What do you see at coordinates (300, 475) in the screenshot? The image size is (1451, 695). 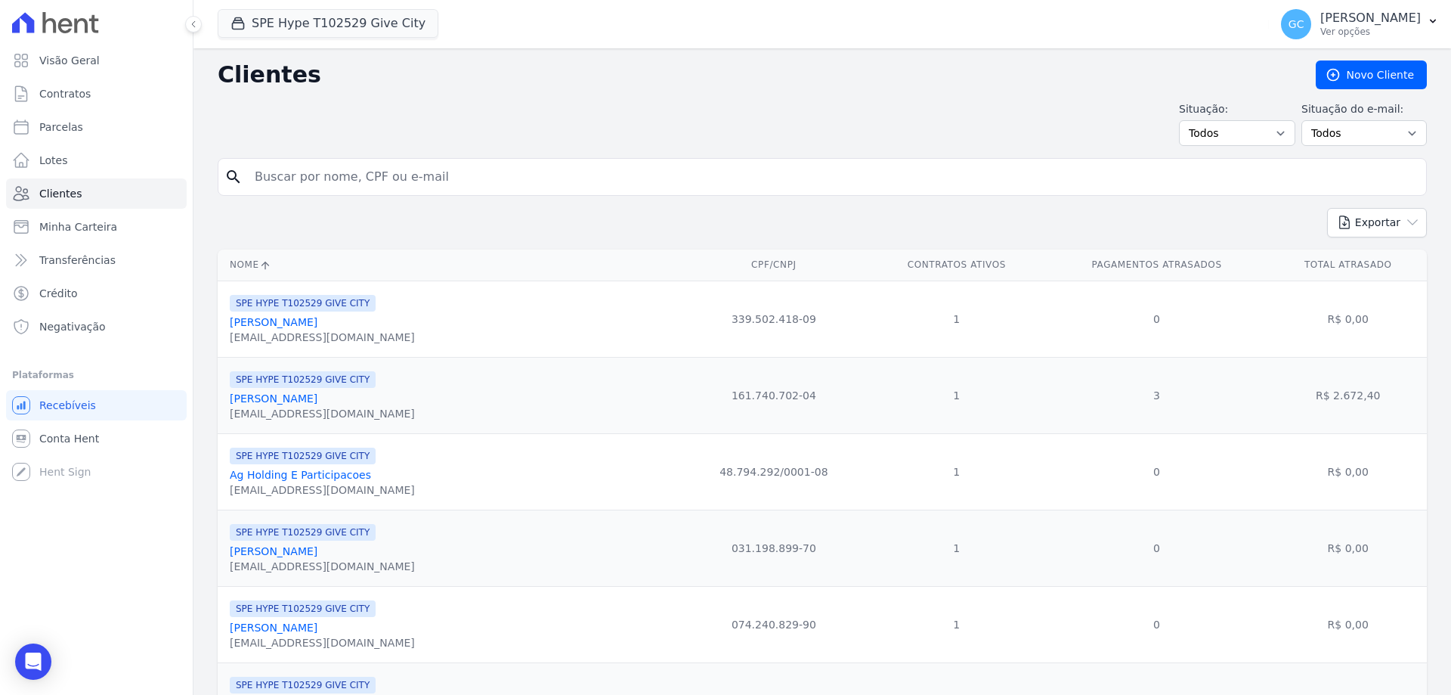 I see `a: Ag Holding E Participacoes` at bounding box center [300, 475].